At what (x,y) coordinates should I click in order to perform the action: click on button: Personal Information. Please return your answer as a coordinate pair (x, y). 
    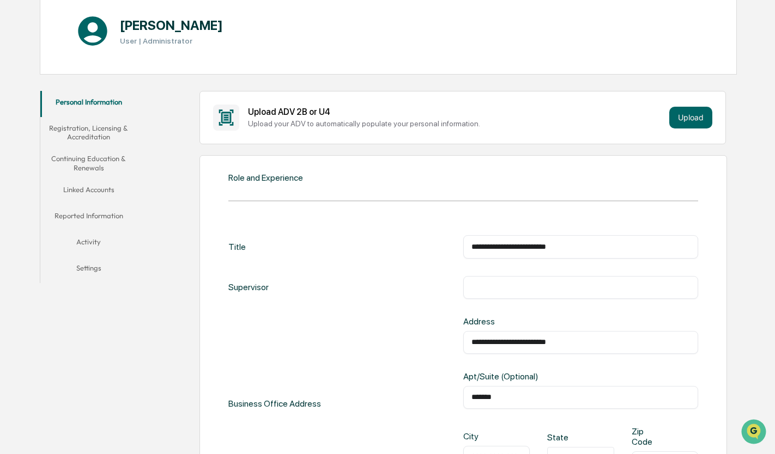
    Looking at the image, I should click on (89, 104).